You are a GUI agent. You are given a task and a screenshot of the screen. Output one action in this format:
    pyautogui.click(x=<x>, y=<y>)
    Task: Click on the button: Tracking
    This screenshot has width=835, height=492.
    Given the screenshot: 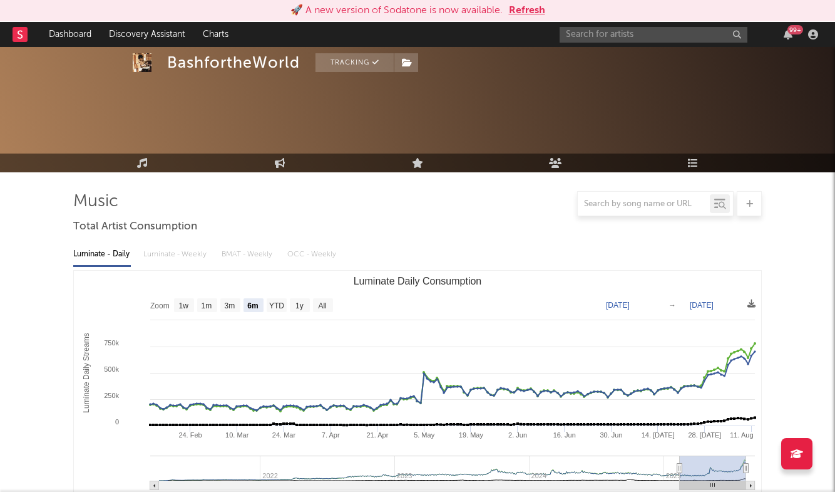 What is the action you would take?
    pyautogui.click(x=354, y=63)
    